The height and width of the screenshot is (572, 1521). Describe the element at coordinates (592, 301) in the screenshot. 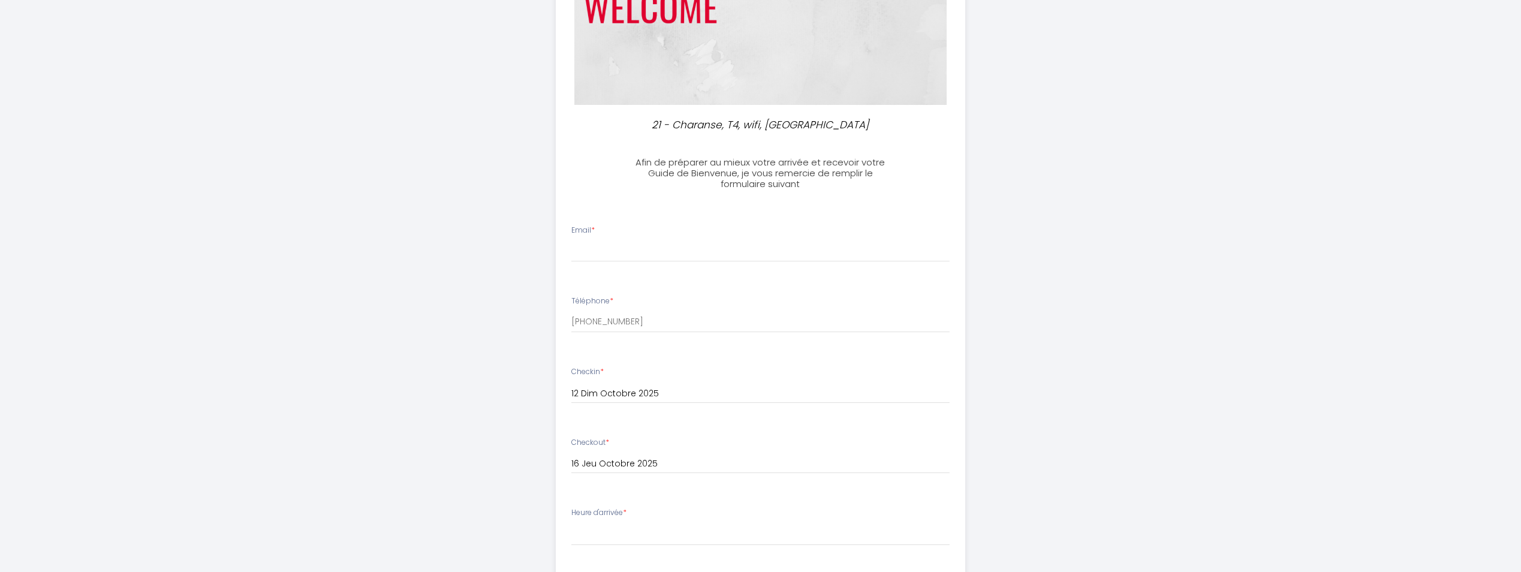

I see `label: Téléphone` at that location.